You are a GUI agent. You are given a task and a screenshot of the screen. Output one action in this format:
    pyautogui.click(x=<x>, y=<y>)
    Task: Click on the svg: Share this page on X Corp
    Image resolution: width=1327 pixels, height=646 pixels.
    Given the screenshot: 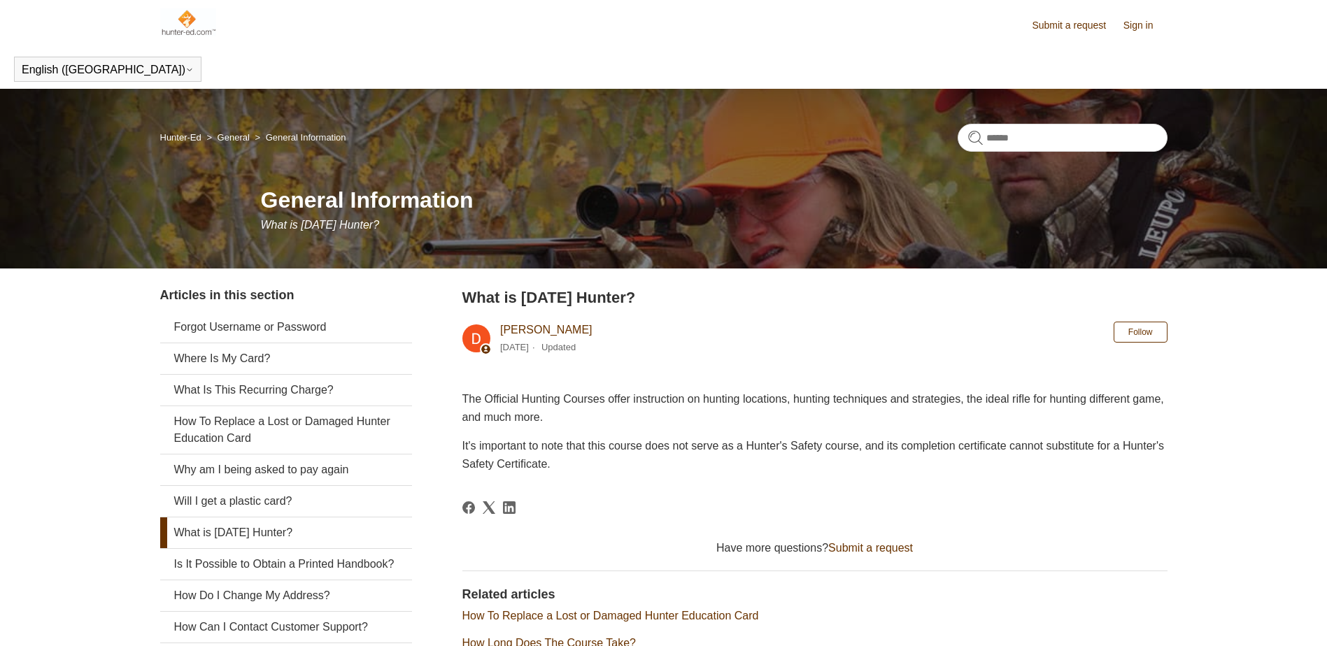 What is the action you would take?
    pyautogui.click(x=489, y=508)
    